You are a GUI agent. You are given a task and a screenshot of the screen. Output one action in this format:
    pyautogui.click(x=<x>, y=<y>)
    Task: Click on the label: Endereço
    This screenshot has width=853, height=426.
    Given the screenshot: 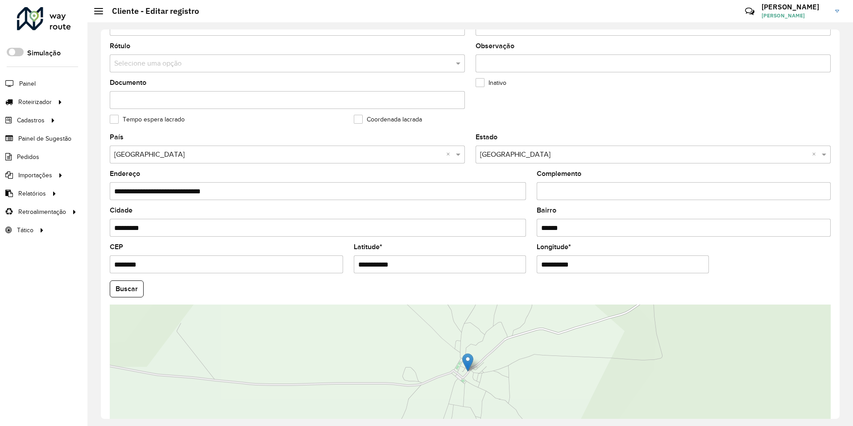 What is the action you would take?
    pyautogui.click(x=125, y=174)
    